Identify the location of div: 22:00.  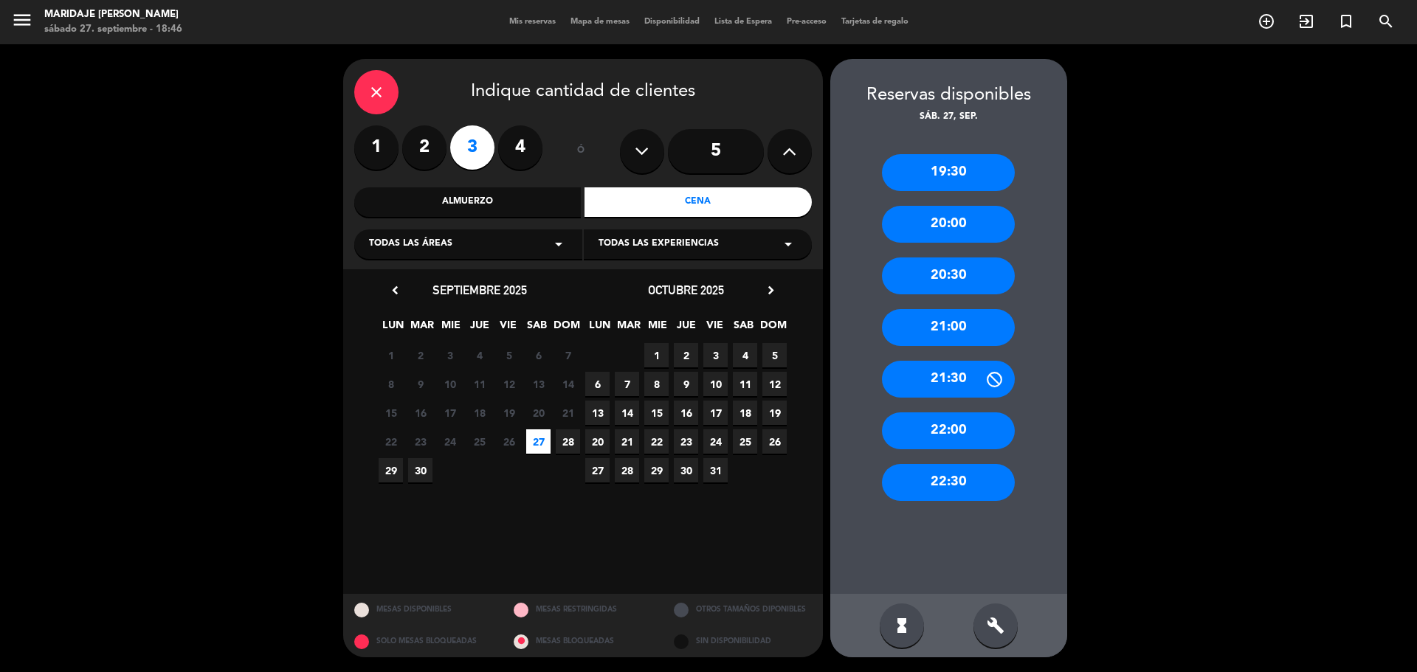
(948, 431).